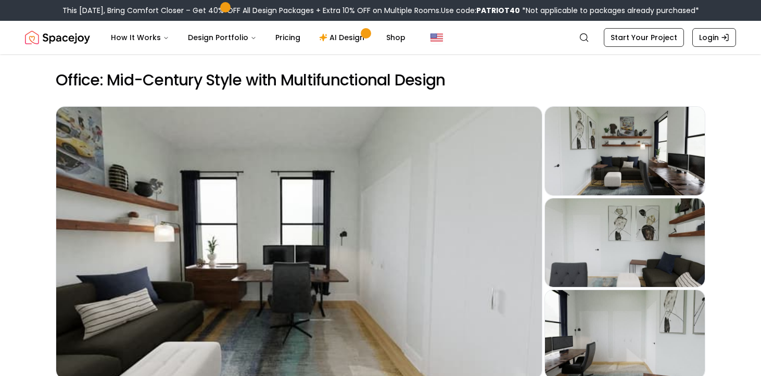 Image resolution: width=761 pixels, height=376 pixels. What do you see at coordinates (480, 10) in the screenshot?
I see `span: Use code:` at bounding box center [480, 10].